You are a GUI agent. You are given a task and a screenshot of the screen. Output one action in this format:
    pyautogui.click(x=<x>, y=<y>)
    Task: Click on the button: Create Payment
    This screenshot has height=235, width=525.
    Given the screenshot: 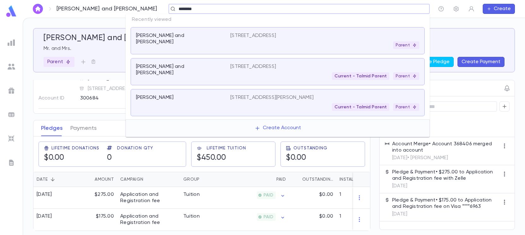 What is the action you would take?
    pyautogui.click(x=481, y=62)
    